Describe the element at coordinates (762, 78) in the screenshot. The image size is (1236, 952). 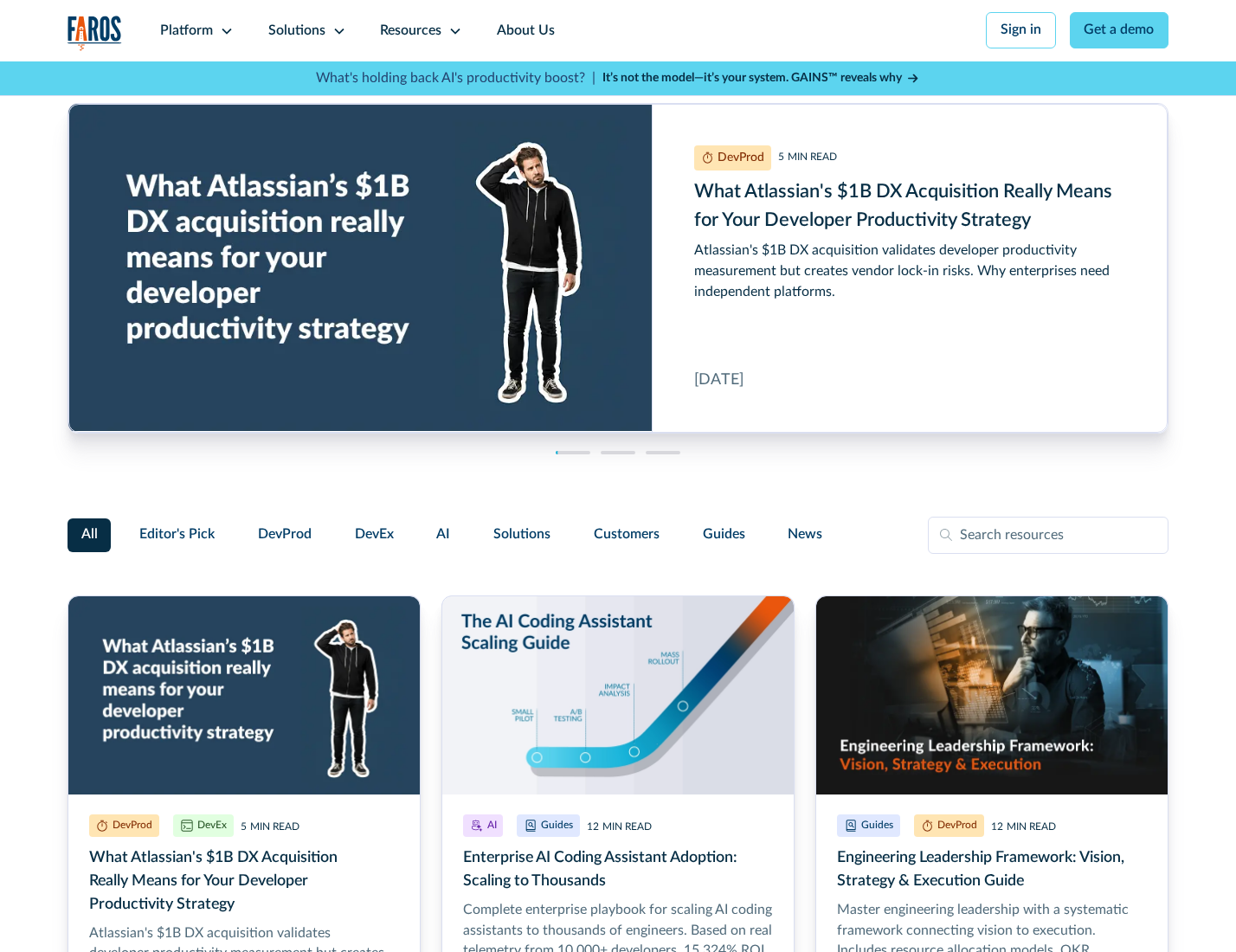
I see `a: It’s not the model—it’s your system. GAINS™ reveals why` at that location.